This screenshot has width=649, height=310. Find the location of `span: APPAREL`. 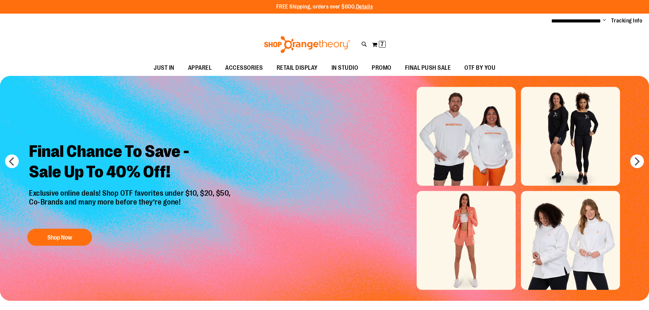

span: APPAREL is located at coordinates (200, 68).